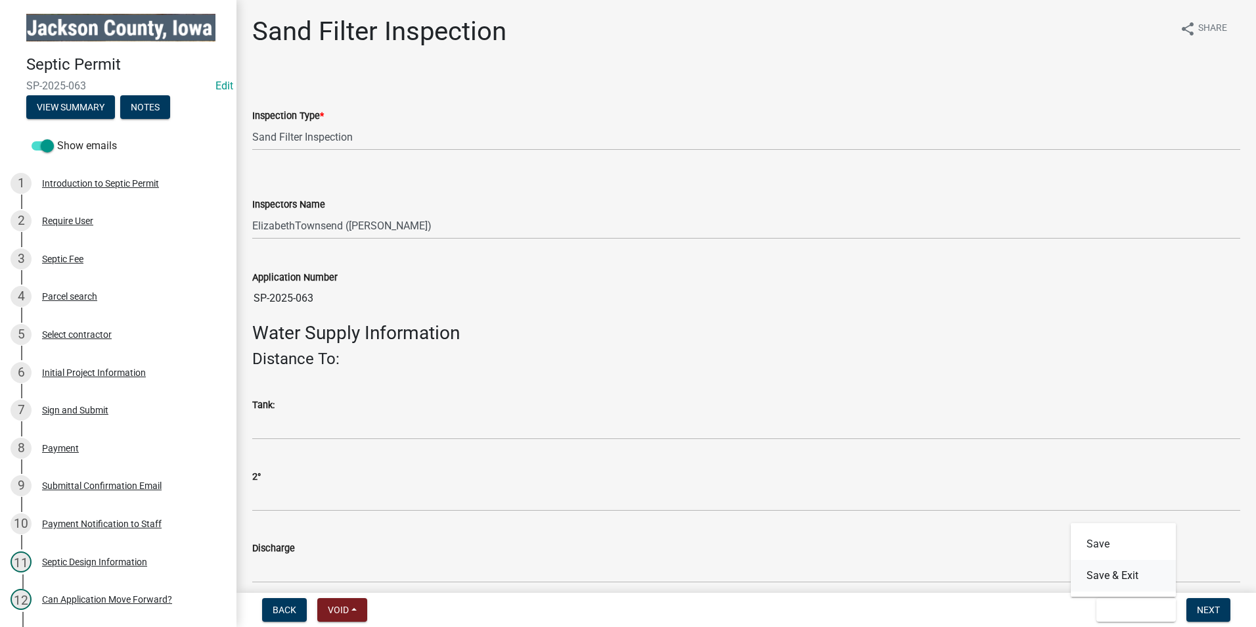  What do you see at coordinates (273, 548) in the screenshot?
I see `label: Discharge` at bounding box center [273, 548].